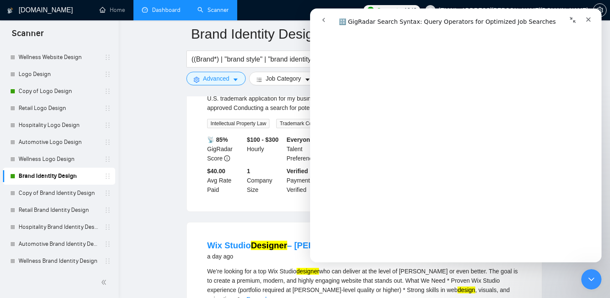  Describe the element at coordinates (226, 180) in the screenshot. I see `div: Avg Rate Paid` at that location.